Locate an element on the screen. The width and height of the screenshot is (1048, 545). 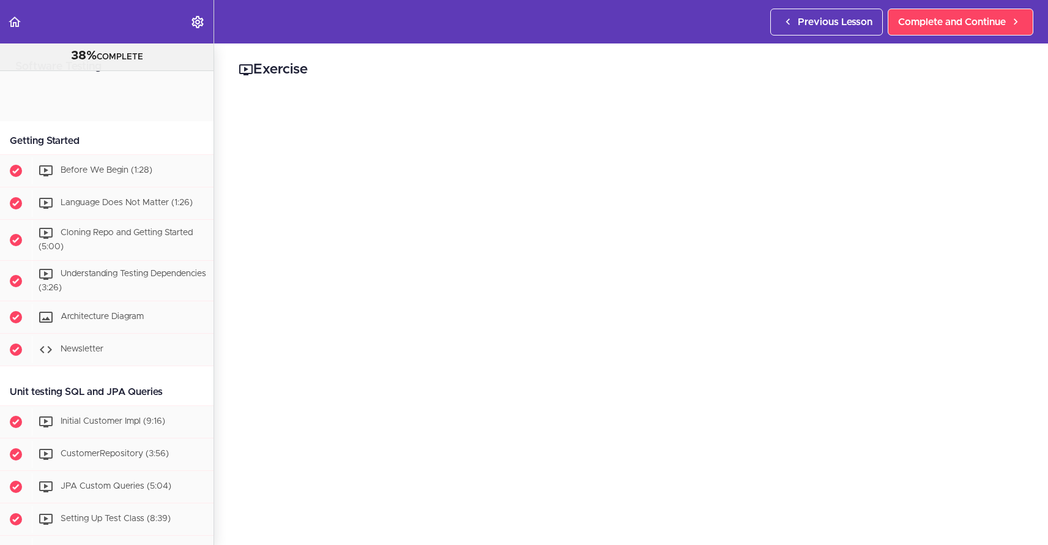
span: Initial Customer Impl (9:16) is located at coordinates (113, 422).